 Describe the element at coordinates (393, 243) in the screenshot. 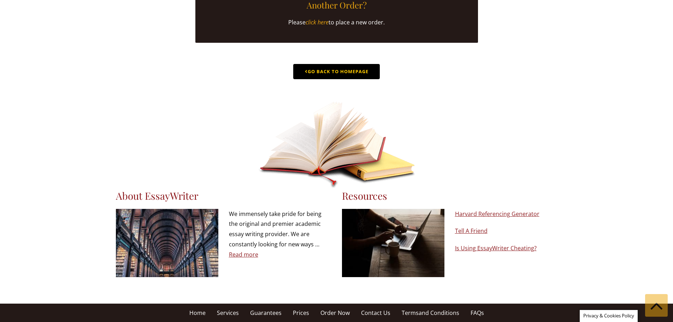

I see `img: resources` at that location.